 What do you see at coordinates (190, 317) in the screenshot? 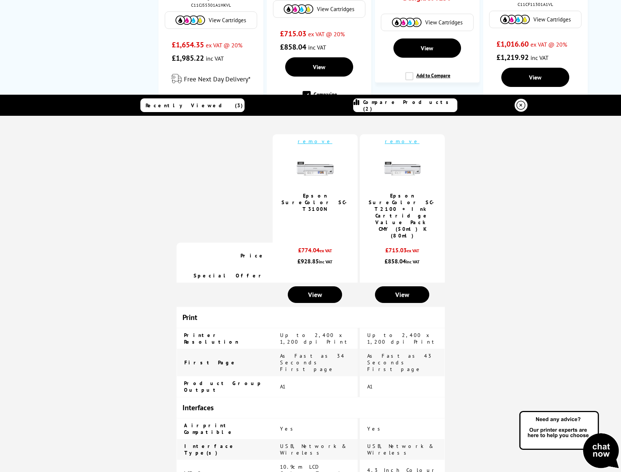
I see `span: Print` at bounding box center [190, 317].